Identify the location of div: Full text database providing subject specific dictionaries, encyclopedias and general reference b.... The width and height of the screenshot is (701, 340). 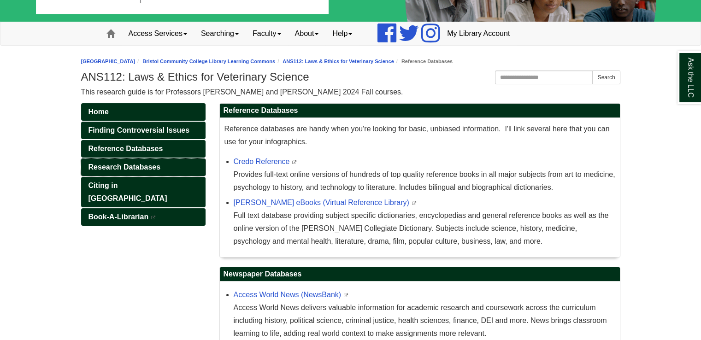
(425, 229).